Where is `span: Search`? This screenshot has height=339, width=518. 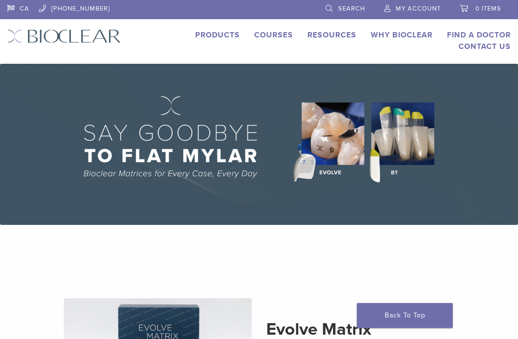
span: Search is located at coordinates (352, 9).